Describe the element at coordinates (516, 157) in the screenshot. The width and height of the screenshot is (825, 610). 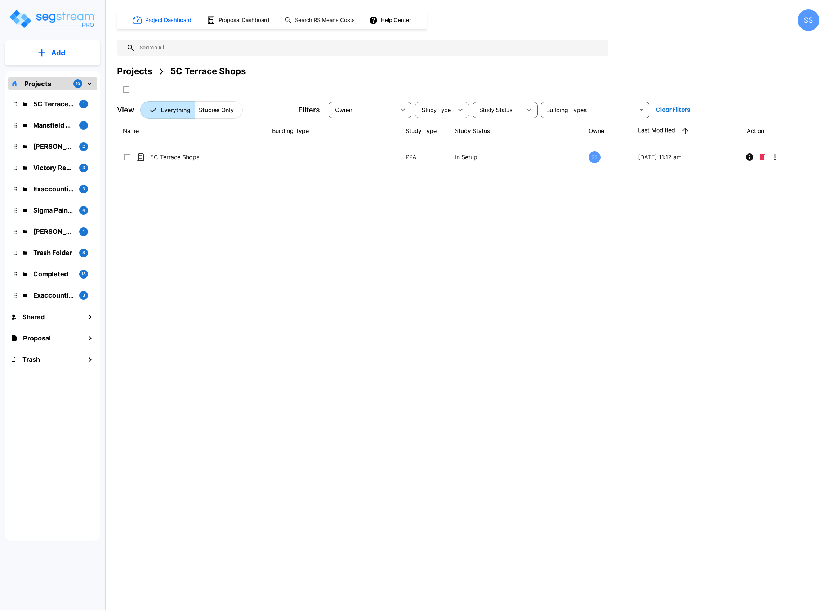
I see `p: In Setup` at that location.